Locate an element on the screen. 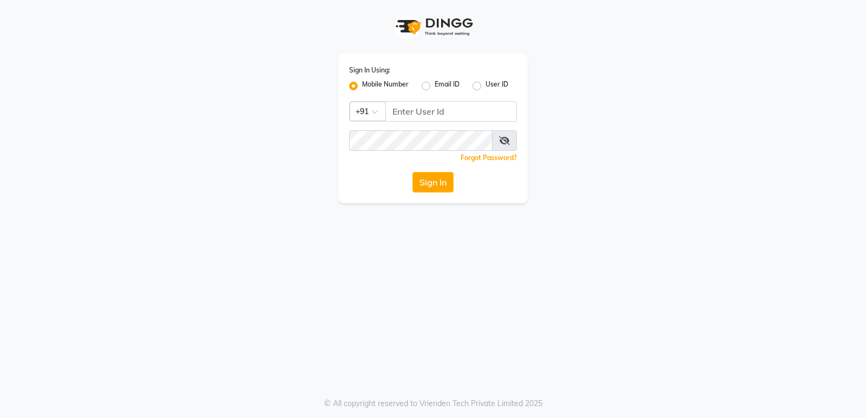  label: User ID is located at coordinates (497, 86).